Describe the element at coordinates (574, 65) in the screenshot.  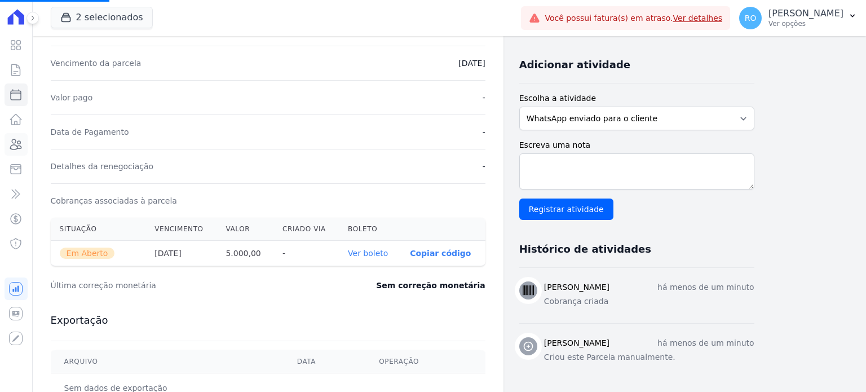
I see `h3: Adicionar atividade` at that location.